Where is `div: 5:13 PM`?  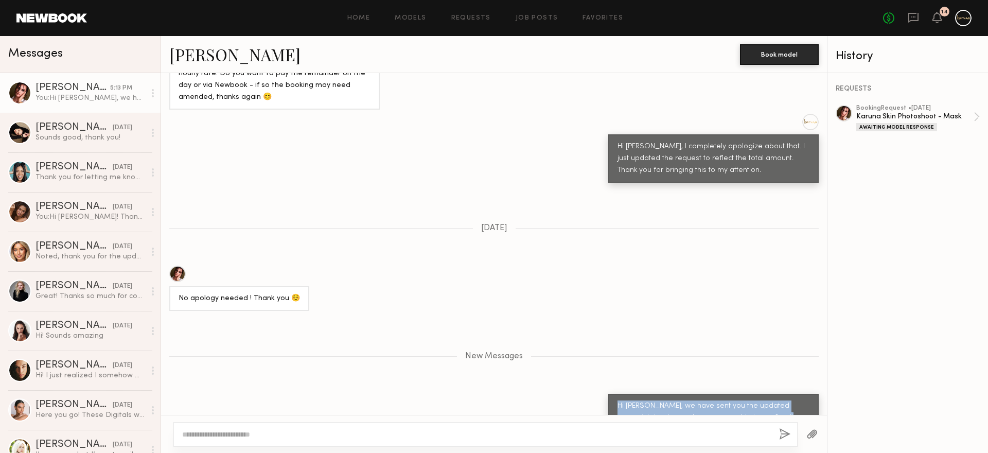
div: 5:13 PM is located at coordinates (121, 88).